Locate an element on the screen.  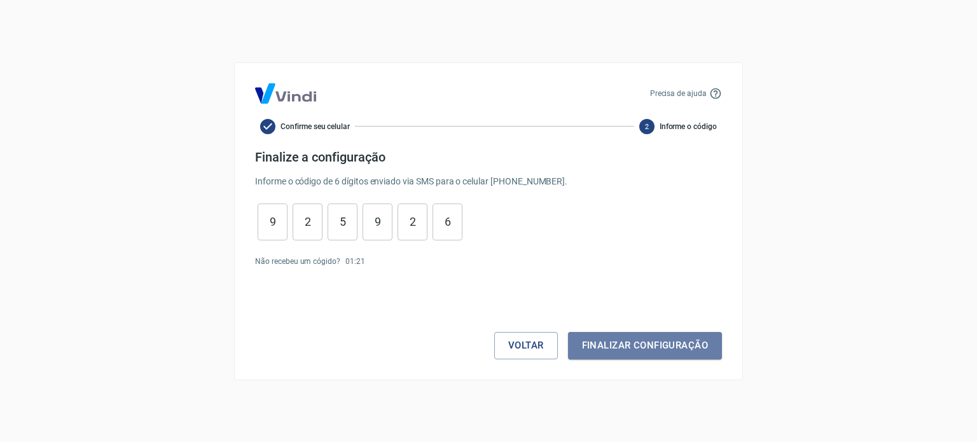
h4: Finalize a configuração is located at coordinates (489, 157).